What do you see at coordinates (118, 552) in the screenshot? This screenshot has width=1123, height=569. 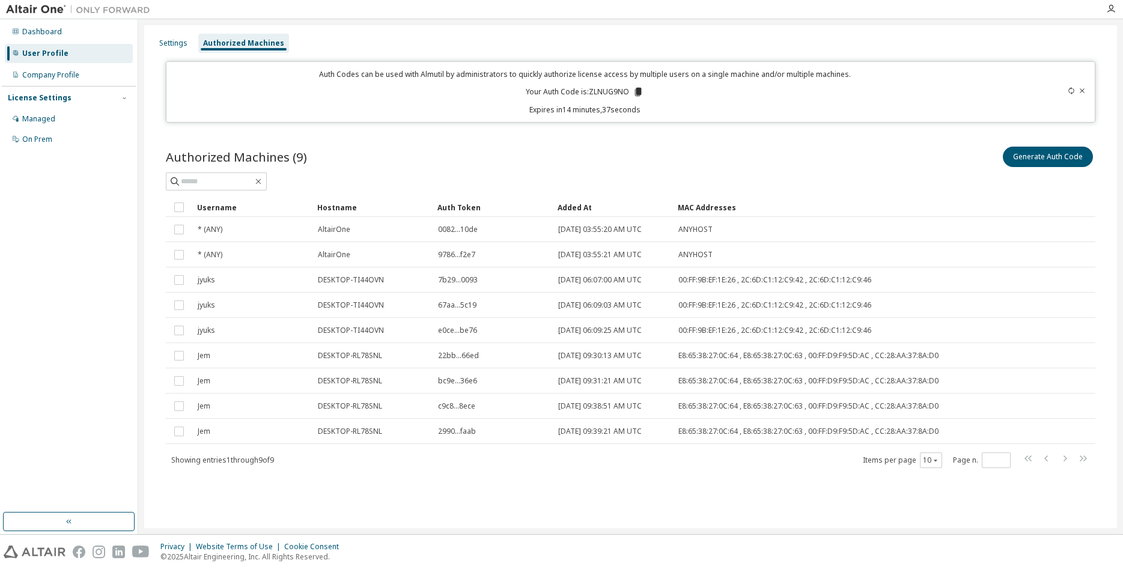 I see `img: linkedin.svg` at bounding box center [118, 552].